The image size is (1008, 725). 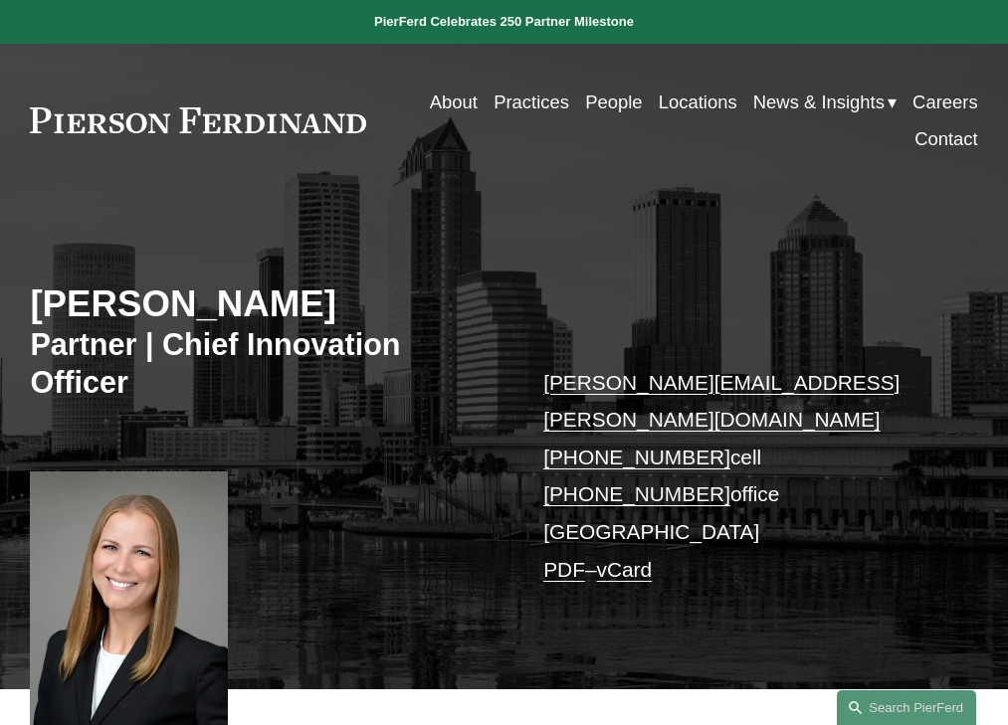 I want to click on a: Practices, so click(x=531, y=101).